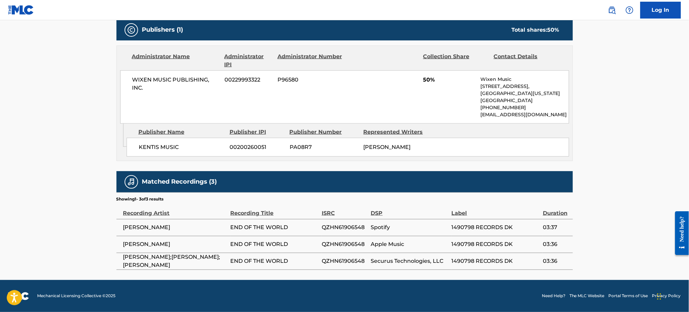 Image resolution: width=689 pixels, height=312 pixels. Describe the element at coordinates (248, 80) in the screenshot. I see `span: 00229993322` at that location.